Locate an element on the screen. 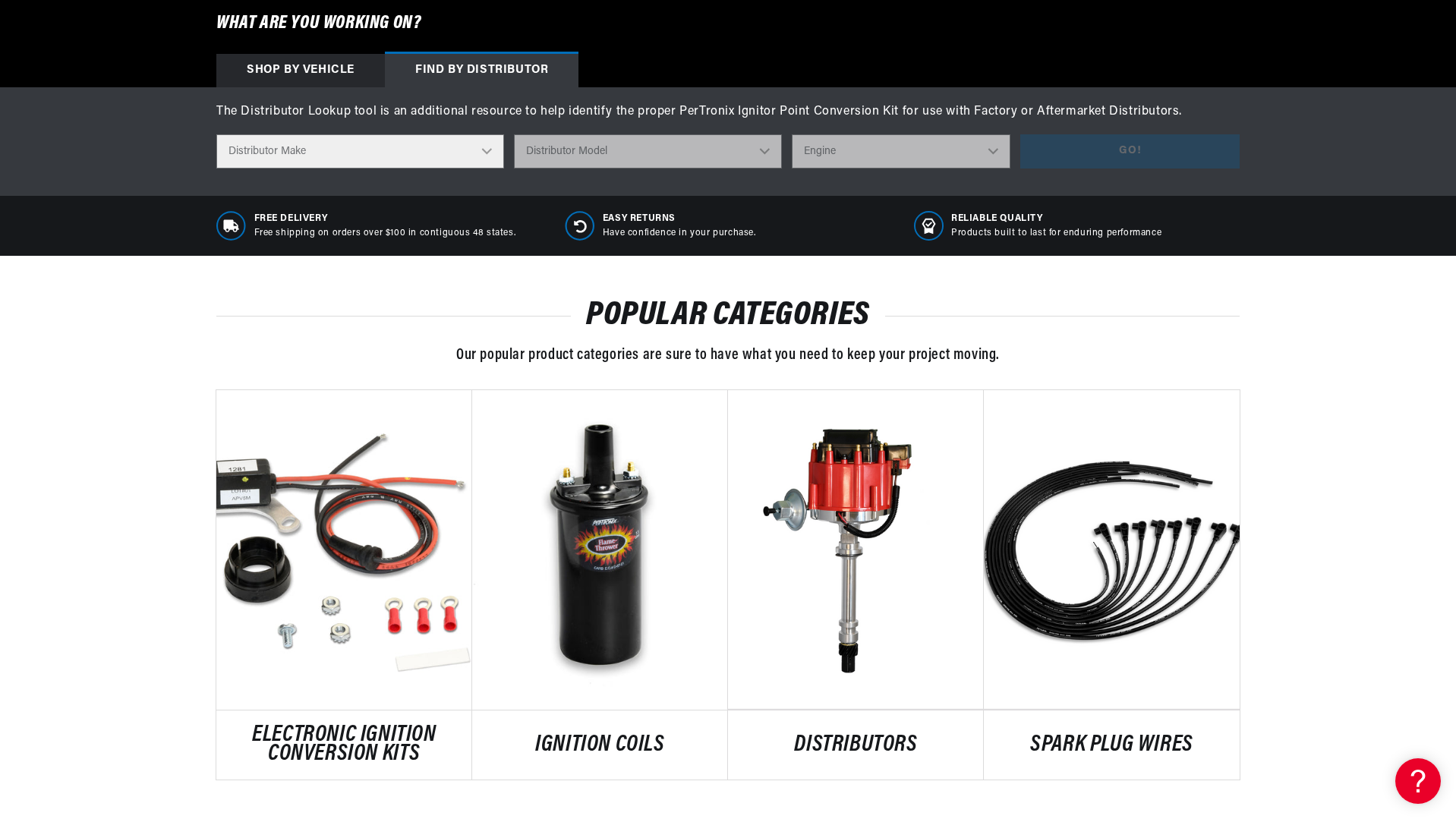 The height and width of the screenshot is (819, 1456). a: SPARK PLUG WIRES is located at coordinates (1111, 746).